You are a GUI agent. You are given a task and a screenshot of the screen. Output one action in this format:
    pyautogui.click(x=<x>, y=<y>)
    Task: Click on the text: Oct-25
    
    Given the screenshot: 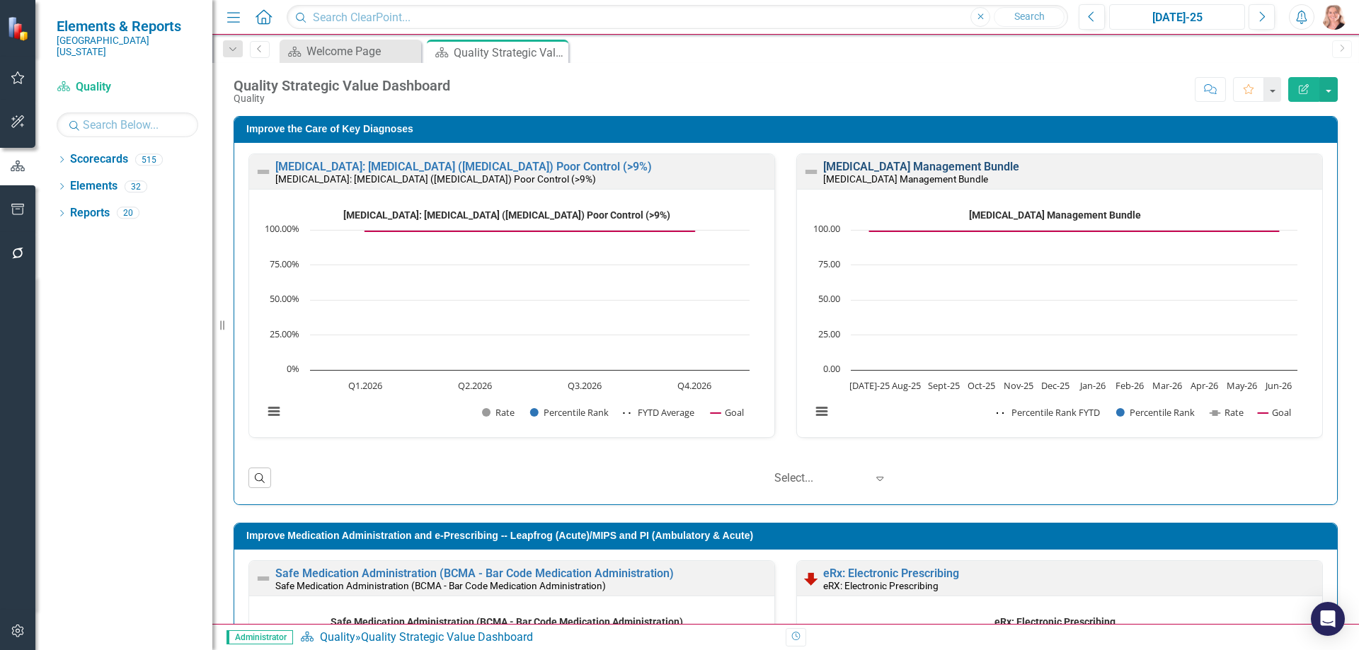 What is the action you would take?
    pyautogui.click(x=981, y=386)
    